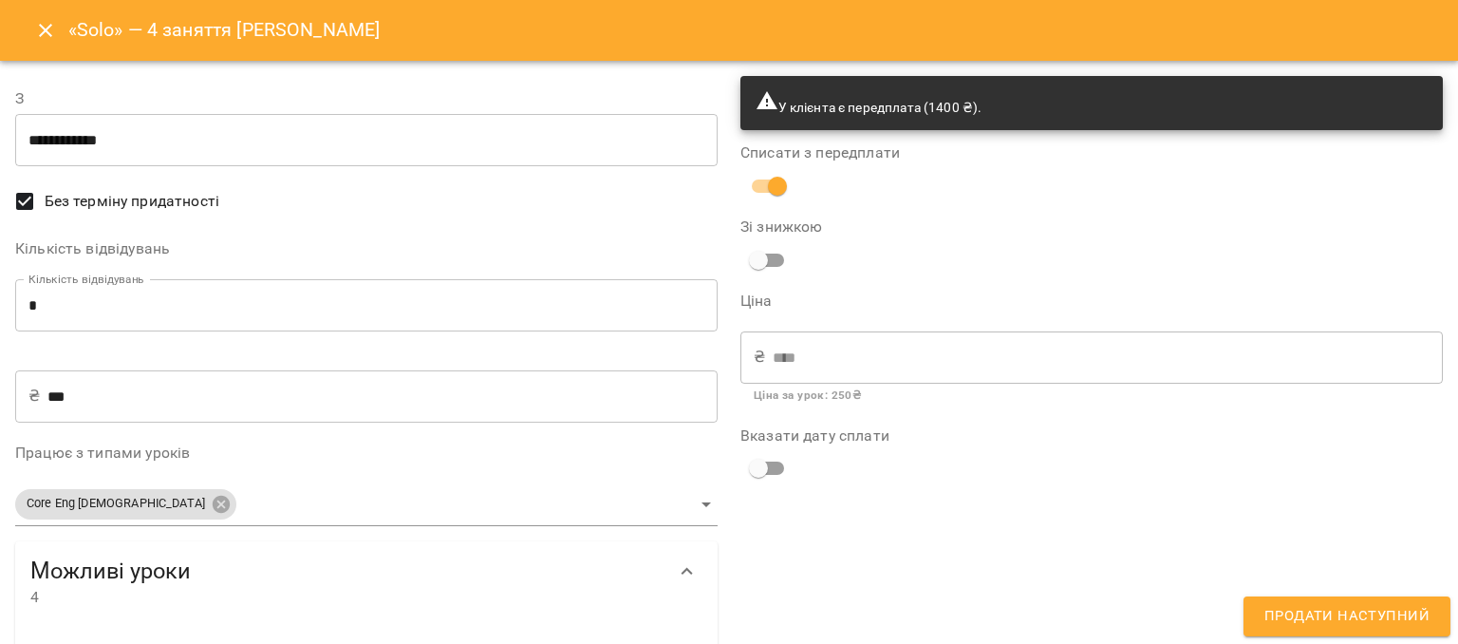  I want to click on b: Ціна за урок : 250 ₴, so click(807, 395).